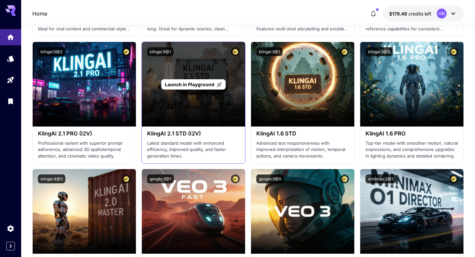  Describe the element at coordinates (40, 14) in the screenshot. I see `p: Home` at that location.